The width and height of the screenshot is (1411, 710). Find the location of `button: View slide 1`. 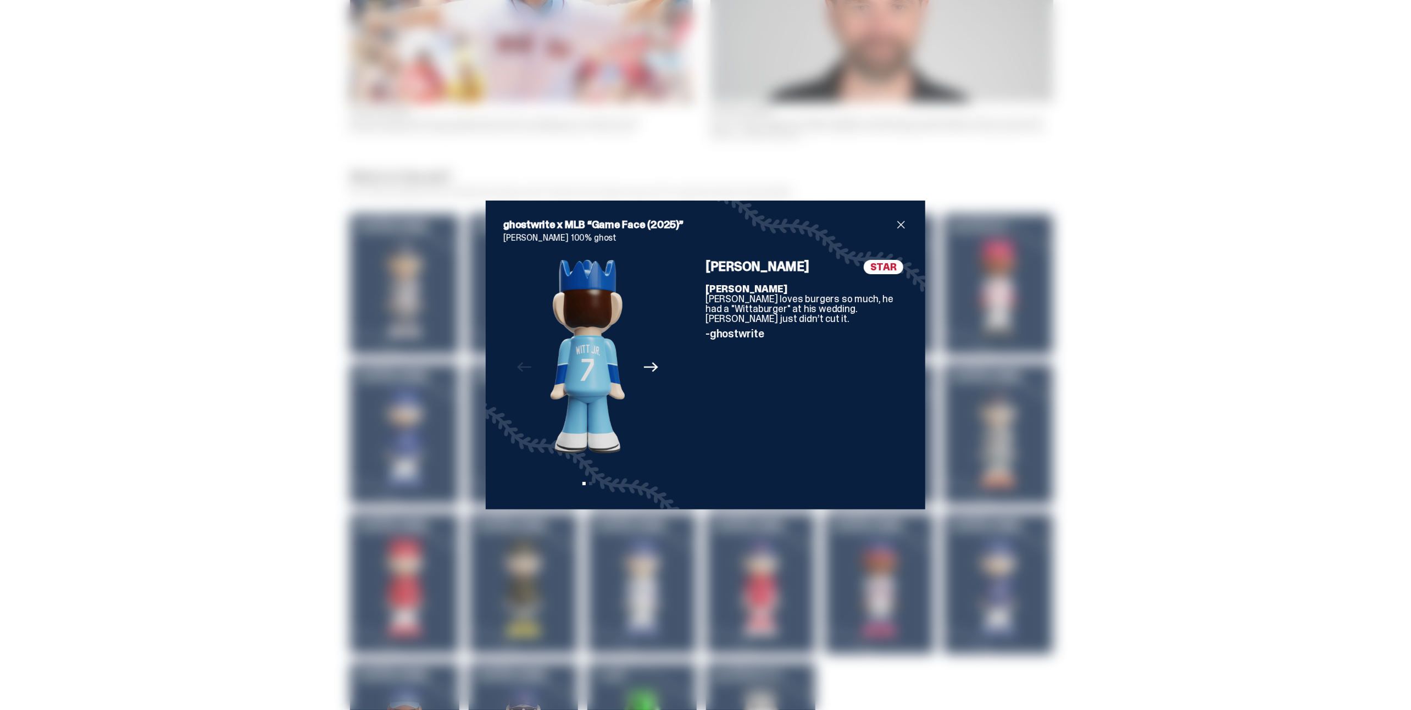

button: View slide 1 is located at coordinates (584, 483).